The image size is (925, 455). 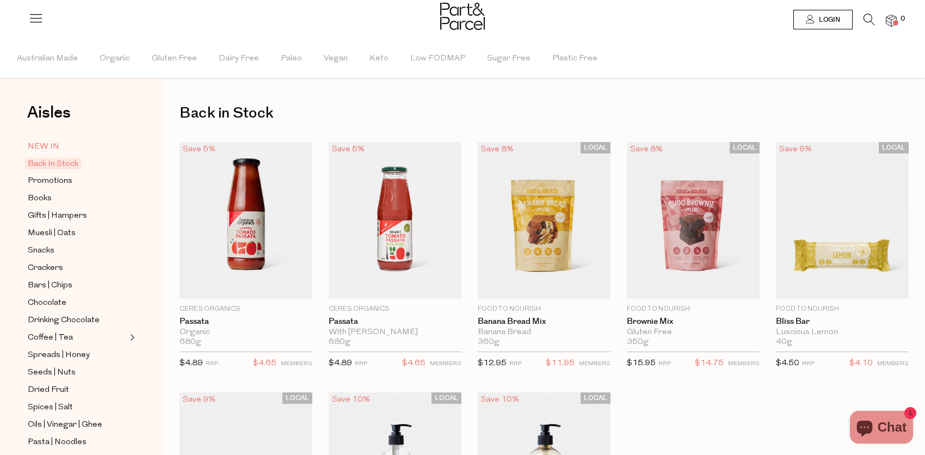 I want to click on a: Login, so click(x=823, y=20).